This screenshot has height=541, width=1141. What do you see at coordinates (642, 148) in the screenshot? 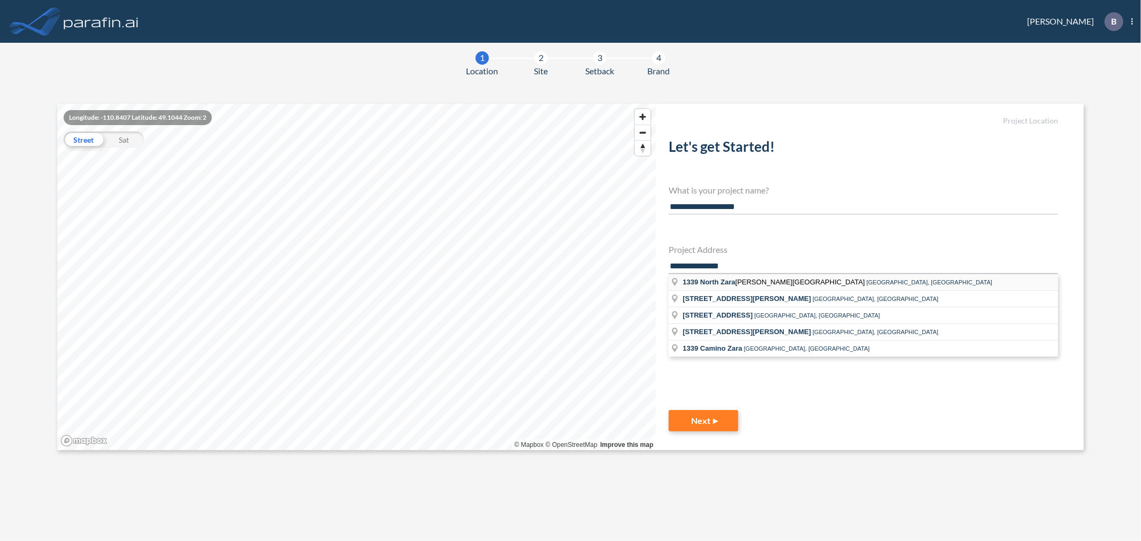
I see `span: Reset bearing to north` at bounding box center [642, 148].